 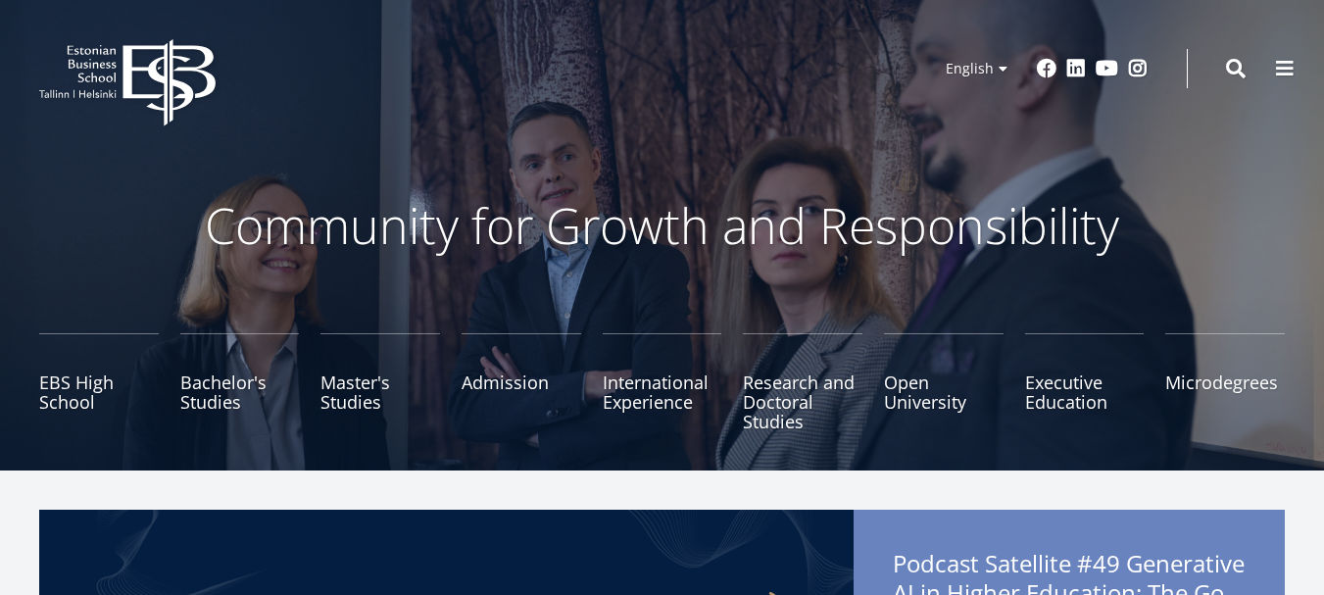 What do you see at coordinates (240, 382) in the screenshot?
I see `a: Bachelor's Studies` at bounding box center [240, 382].